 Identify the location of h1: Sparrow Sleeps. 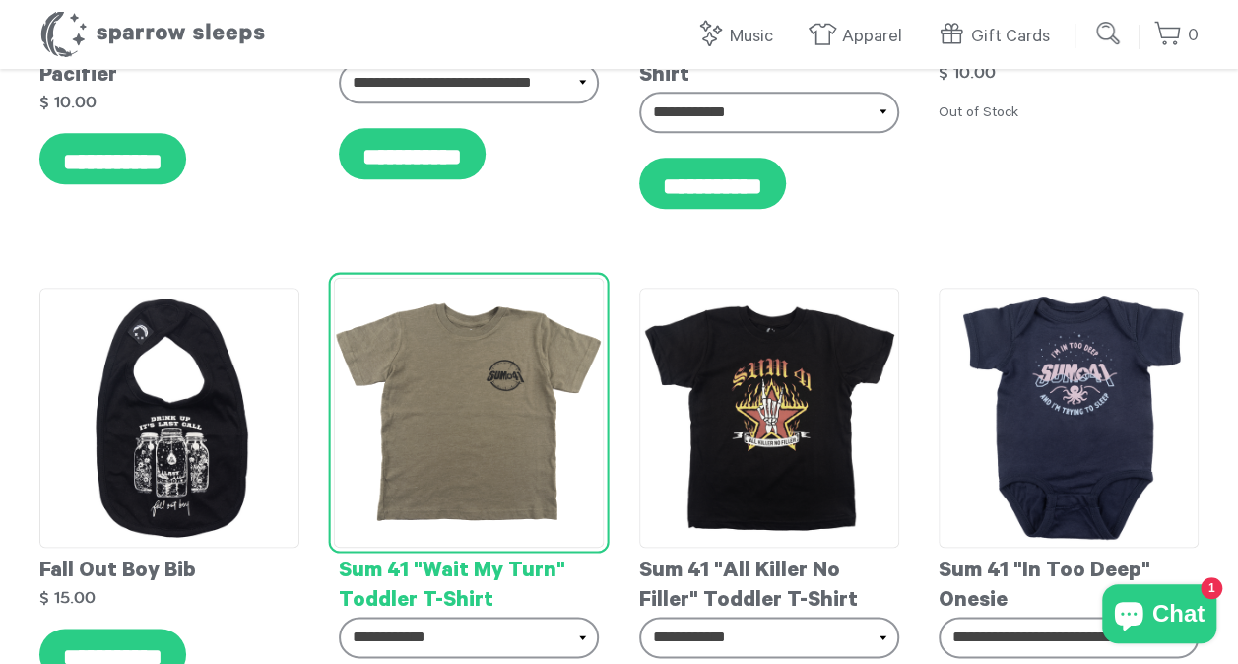
(153, 34).